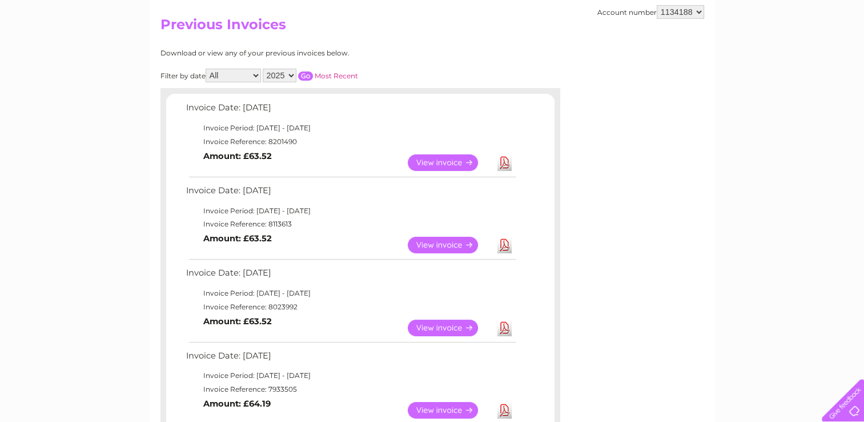 This screenshot has height=422, width=864. I want to click on a: 0333 014 3131, so click(688, 13).